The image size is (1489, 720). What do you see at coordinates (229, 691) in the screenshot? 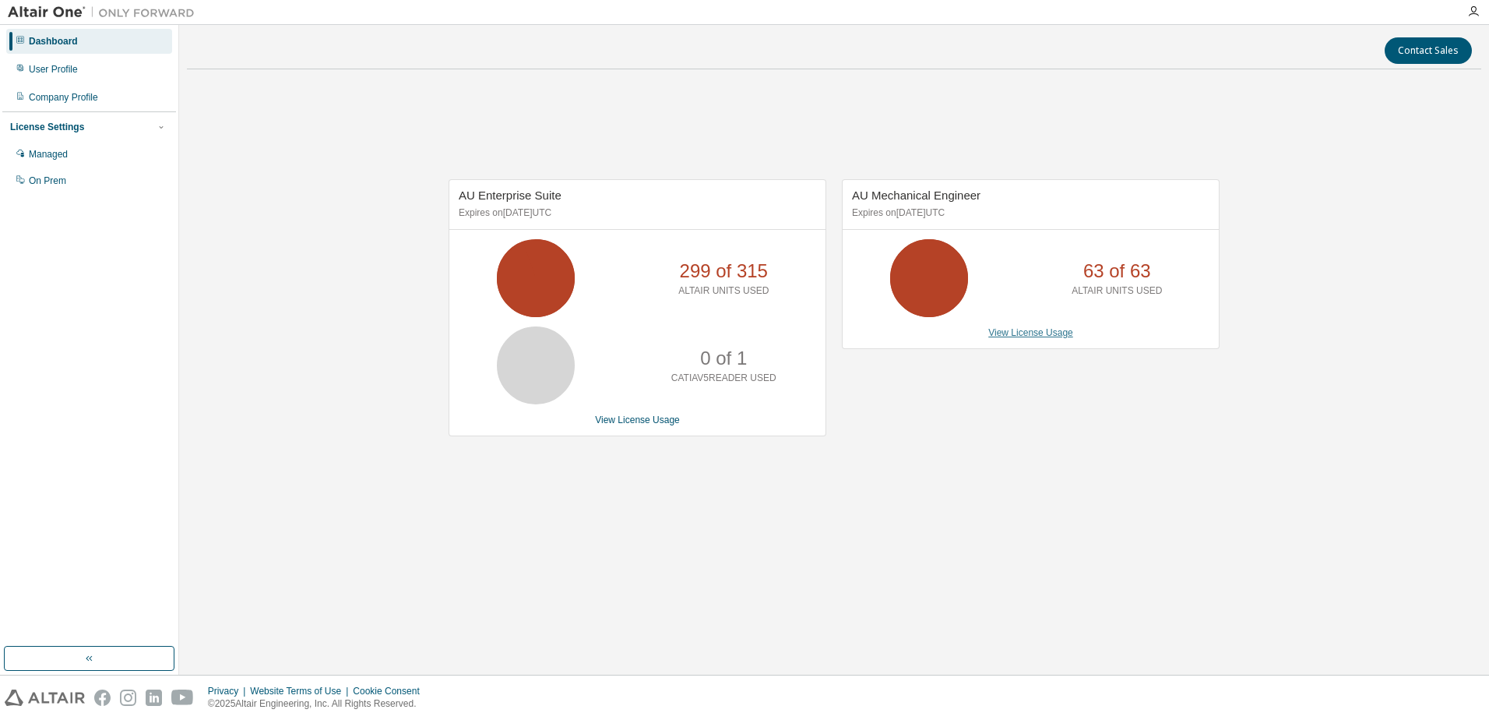
I see `div: Privacy` at bounding box center [229, 691].